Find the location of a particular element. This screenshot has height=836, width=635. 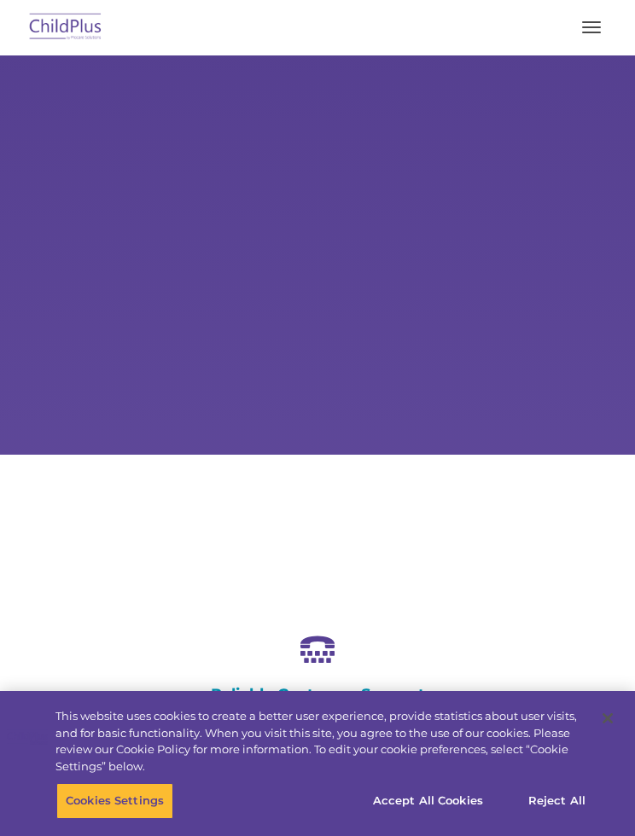

button: Close is located at coordinates (608, 719).